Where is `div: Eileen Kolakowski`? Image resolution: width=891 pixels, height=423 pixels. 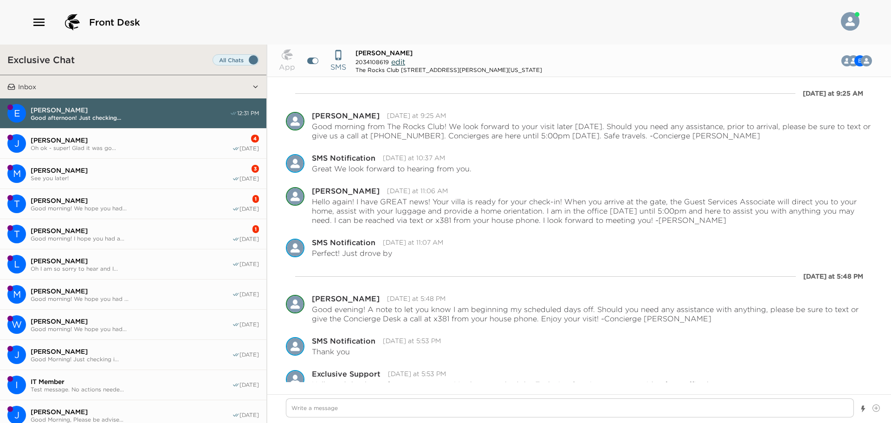
div: Eileen Kolakowski is located at coordinates (17, 113).